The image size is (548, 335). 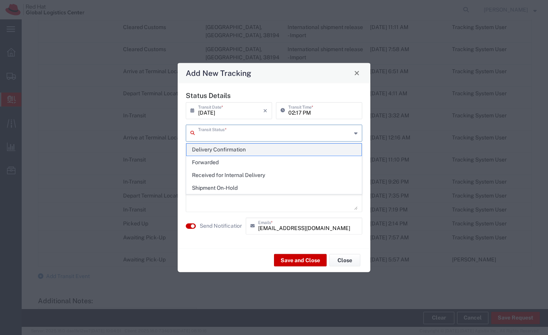 What do you see at coordinates (274, 188) in the screenshot?
I see `span: Shipment On-Hold` at bounding box center [274, 188].